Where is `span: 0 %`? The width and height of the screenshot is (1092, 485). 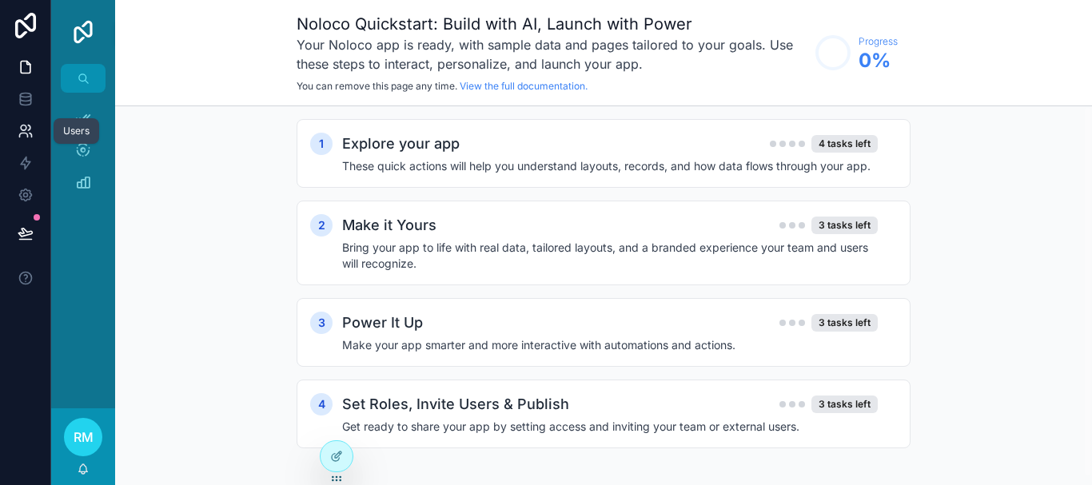 span: 0 % is located at coordinates (878, 61).